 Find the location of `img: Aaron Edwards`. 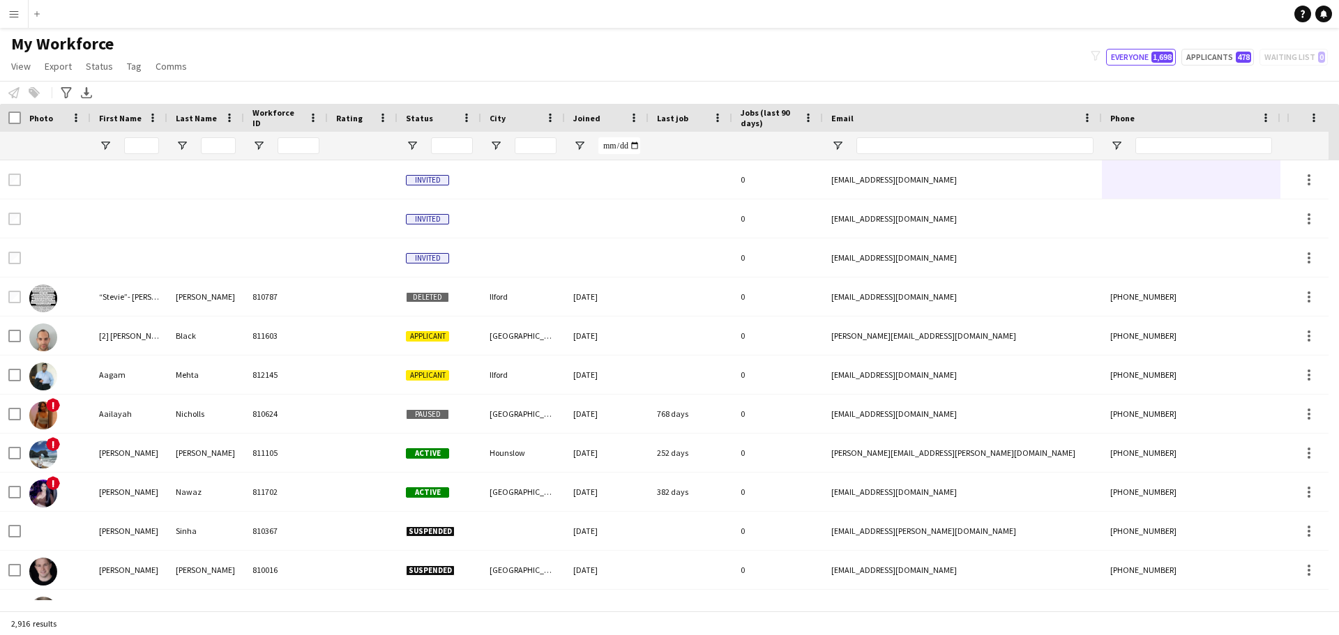

img: Aaron Edwards is located at coordinates (43, 611).